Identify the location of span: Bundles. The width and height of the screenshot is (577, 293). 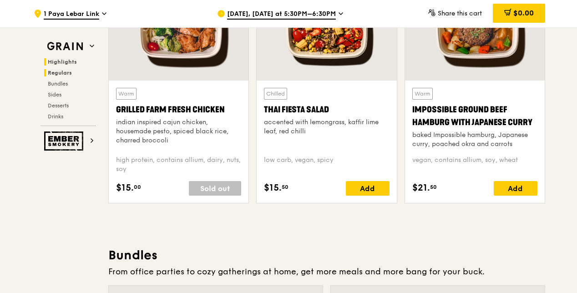
(58, 84).